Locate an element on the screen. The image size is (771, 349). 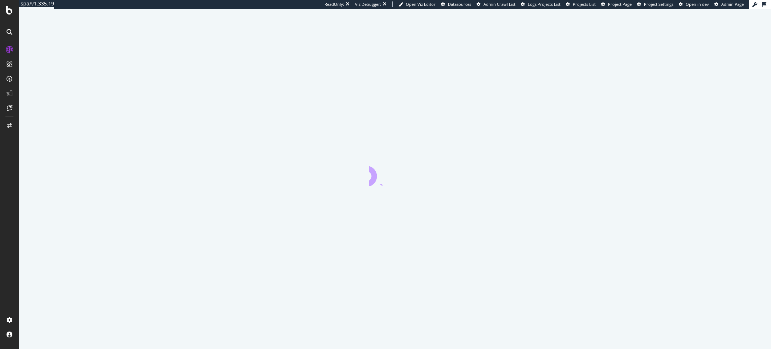
span: Project Page is located at coordinates (620, 4).